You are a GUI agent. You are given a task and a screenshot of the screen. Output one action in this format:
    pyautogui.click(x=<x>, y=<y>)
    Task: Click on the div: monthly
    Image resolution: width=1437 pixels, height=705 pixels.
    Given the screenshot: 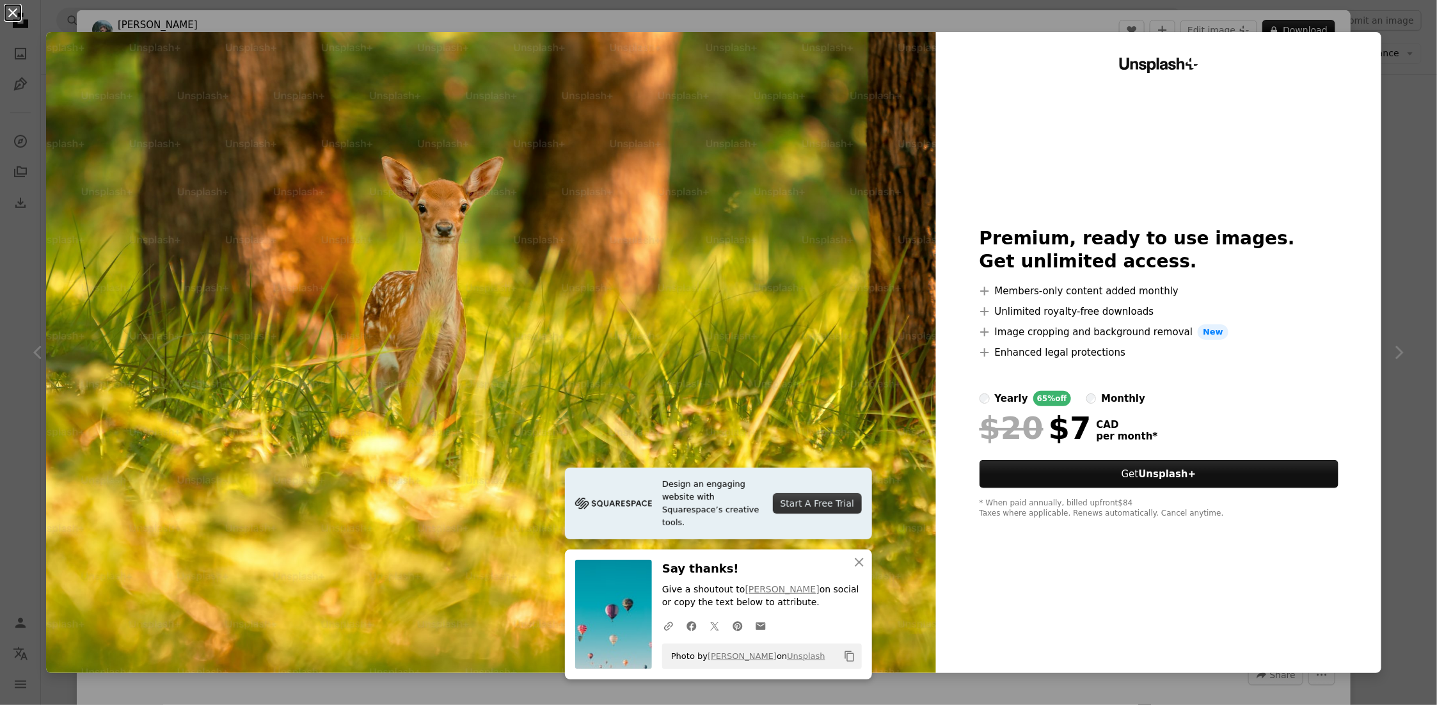 What is the action you would take?
    pyautogui.click(x=1123, y=399)
    